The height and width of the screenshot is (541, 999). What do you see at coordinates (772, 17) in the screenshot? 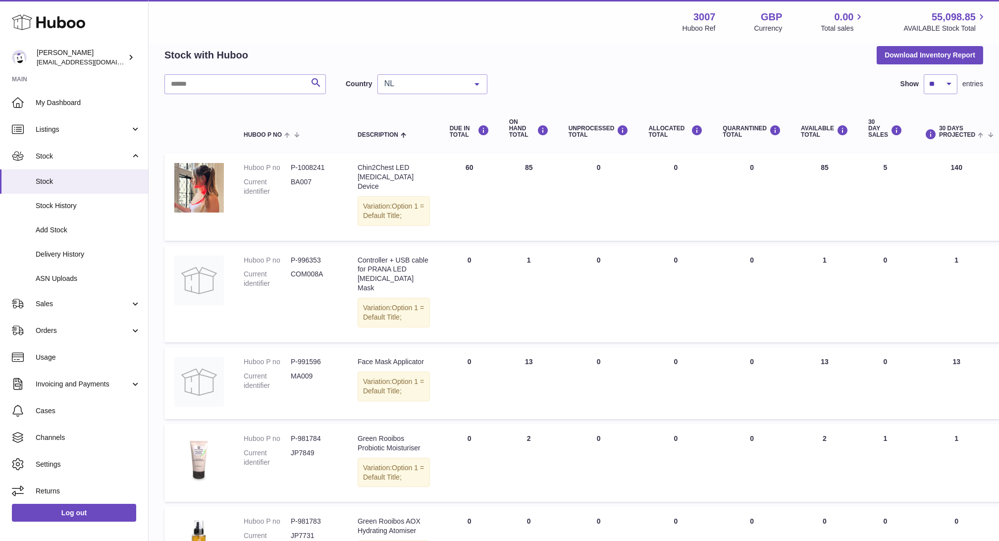
I see `strong: GBP` at bounding box center [772, 17].